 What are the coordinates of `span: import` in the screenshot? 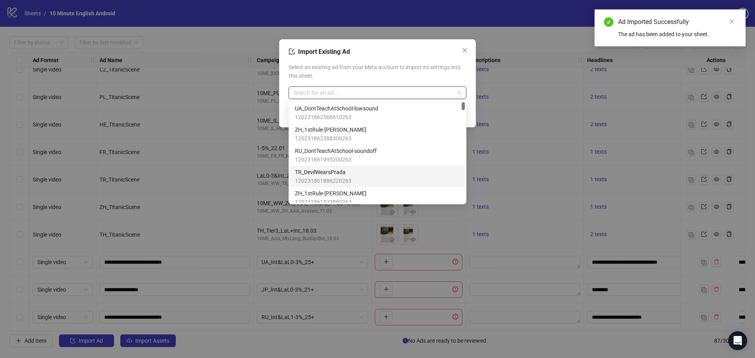 It's located at (292, 52).